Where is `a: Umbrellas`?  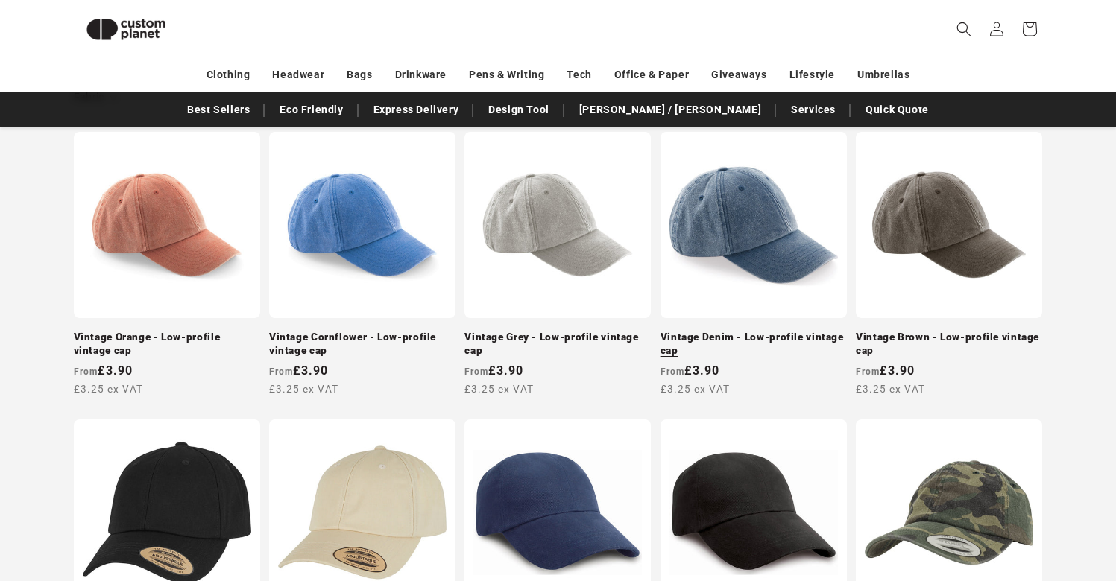 a: Umbrellas is located at coordinates (883, 75).